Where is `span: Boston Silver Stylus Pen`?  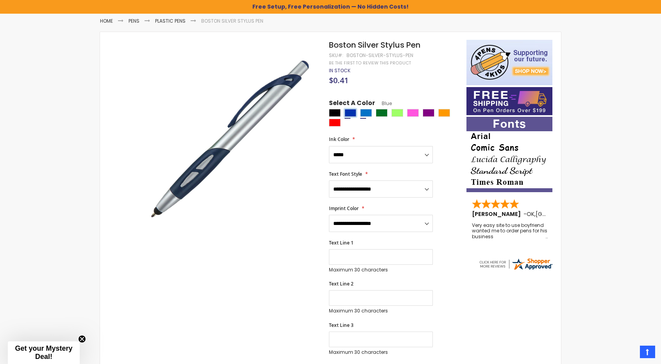 span: Boston Silver Stylus Pen is located at coordinates (374, 45).